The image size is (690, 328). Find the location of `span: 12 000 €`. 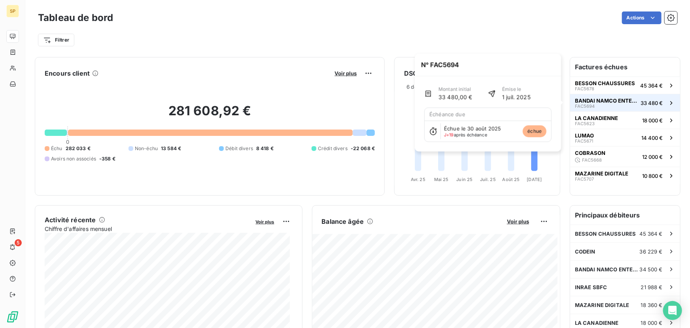

span: 12 000 € is located at coordinates (653, 157).